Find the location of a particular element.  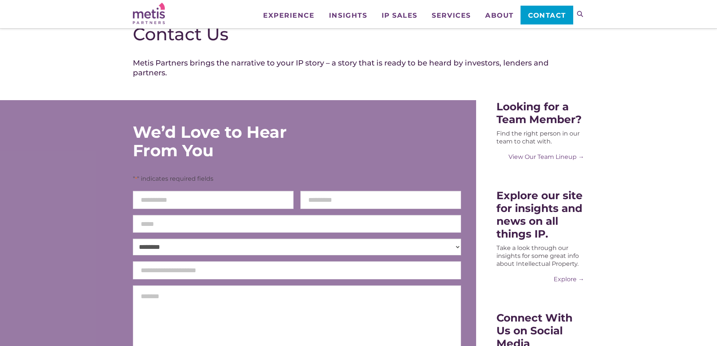

h4: Metis Partners brings the narrative to your IP story – a story that is ready to be heard by inves... is located at coordinates (359, 68).